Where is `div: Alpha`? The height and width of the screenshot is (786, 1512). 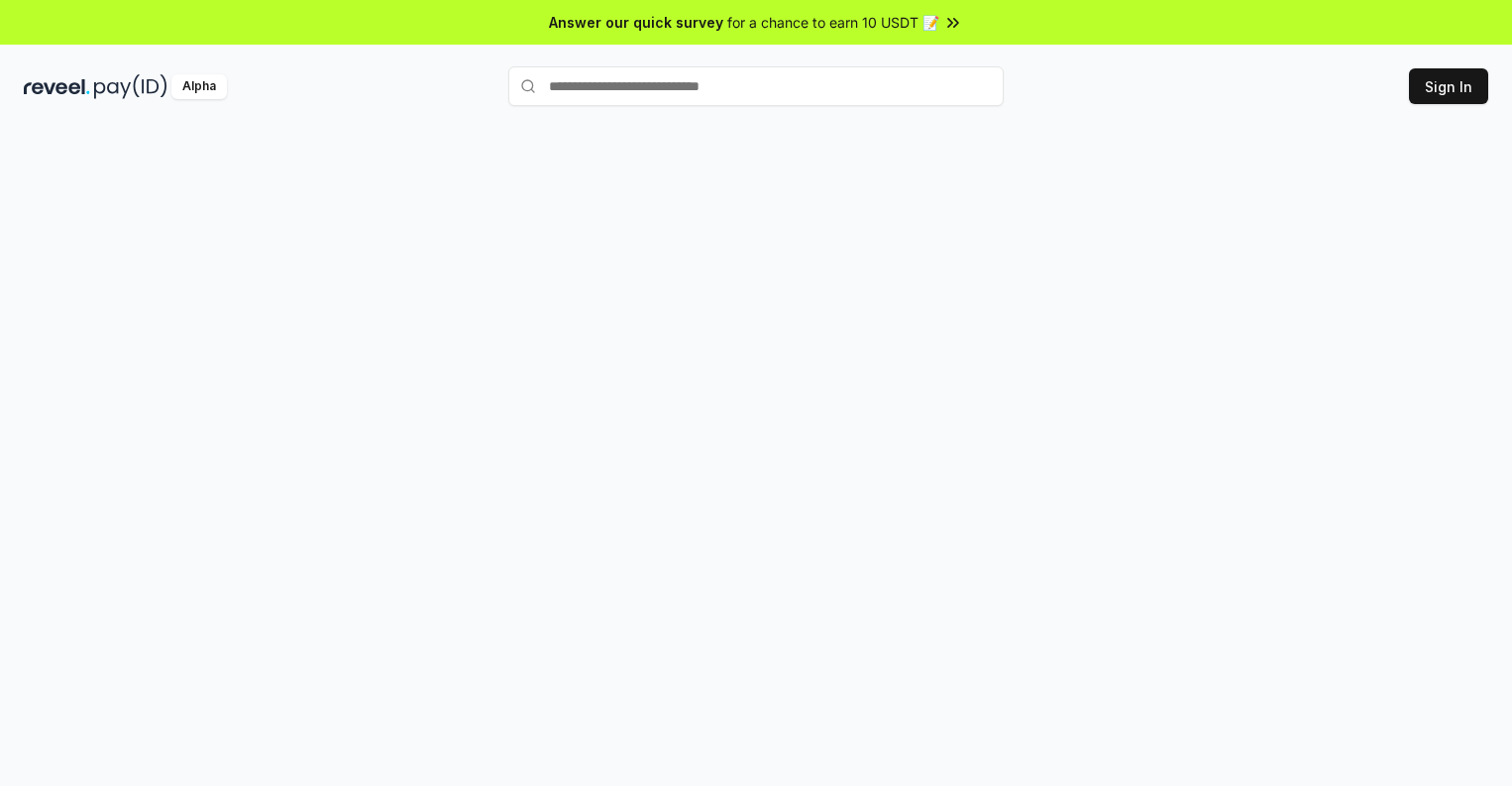
div: Alpha is located at coordinates (199, 86).